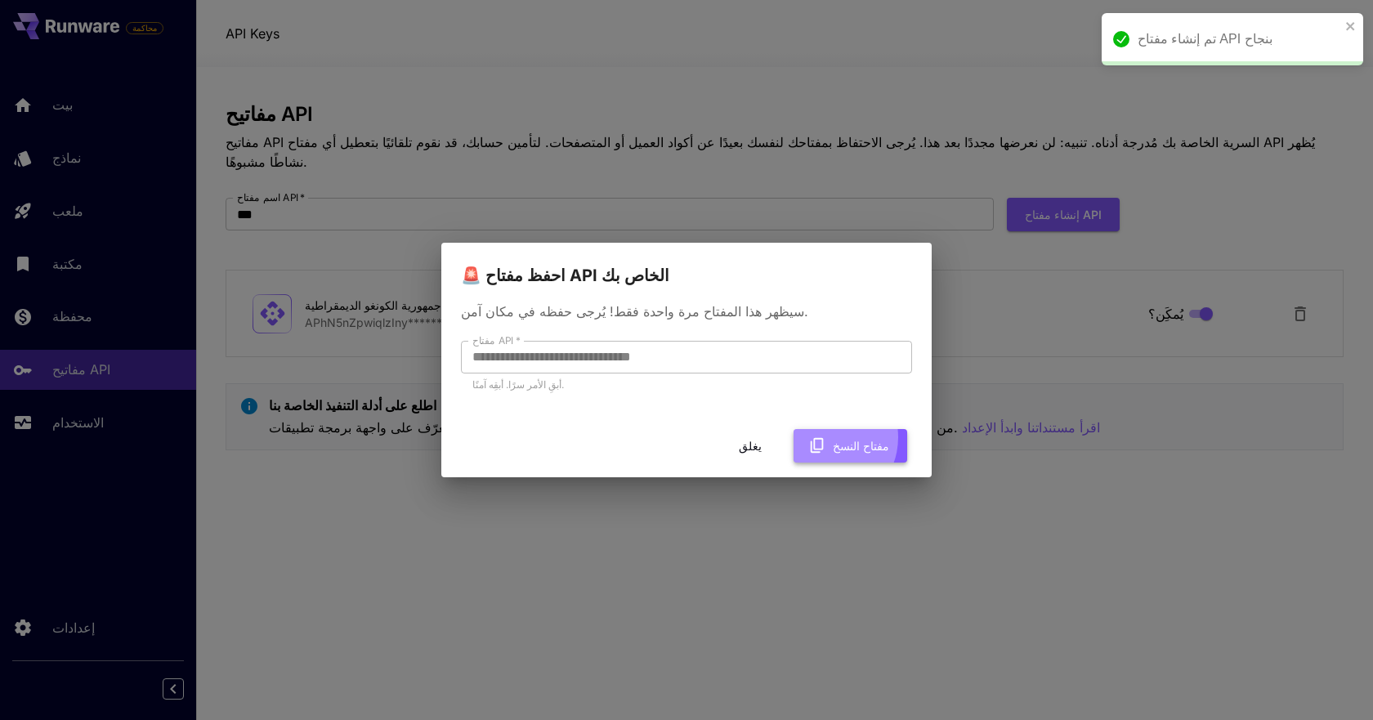 Image resolution: width=1373 pixels, height=720 pixels. I want to click on font: مفتاح API, so click(493, 340).